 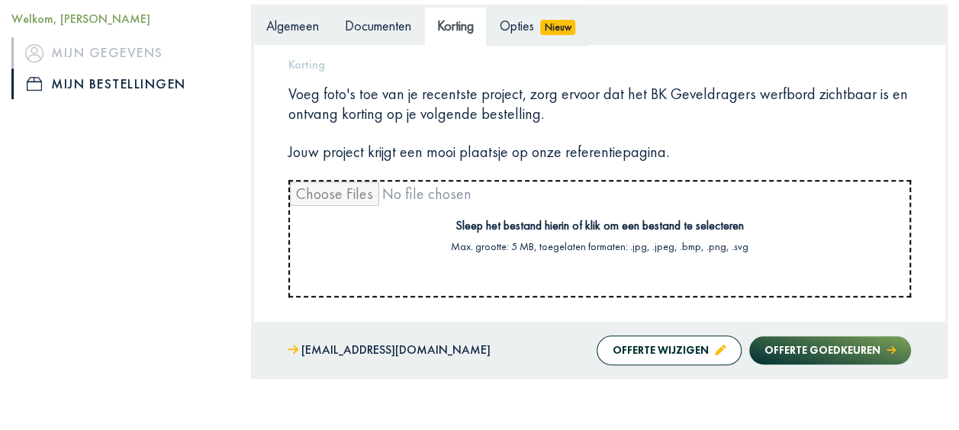 What do you see at coordinates (378, 25) in the screenshot?
I see `span: Documenten` at bounding box center [378, 25].